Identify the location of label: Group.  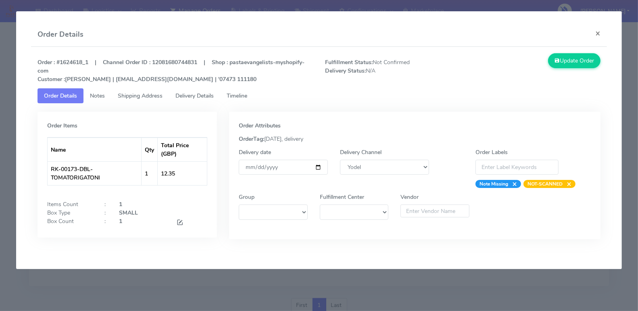
(246, 197).